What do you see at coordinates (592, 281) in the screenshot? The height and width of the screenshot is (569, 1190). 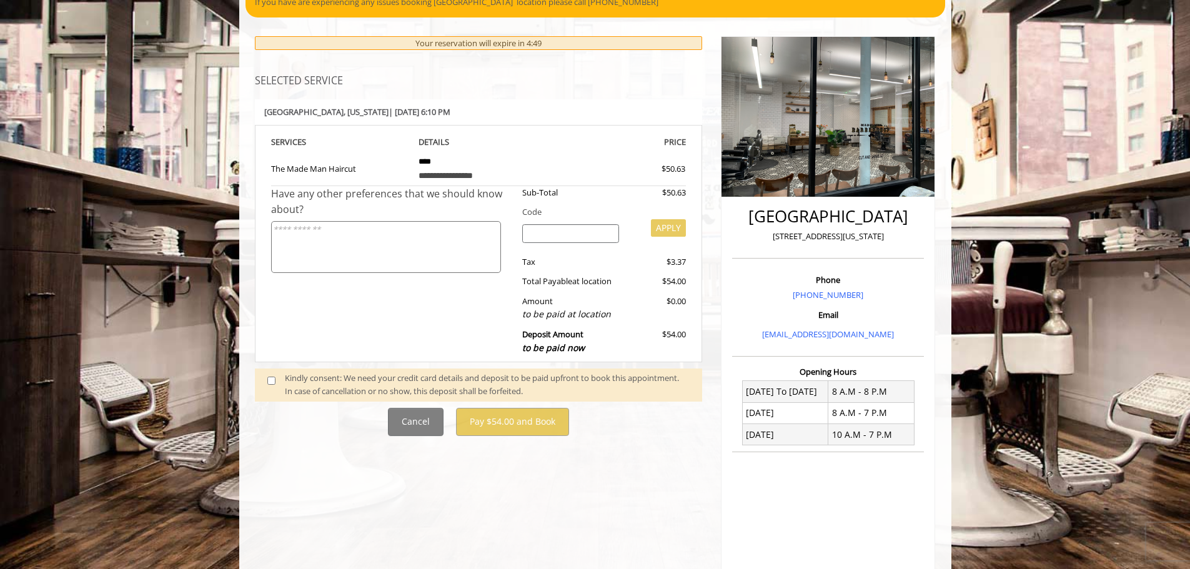 I see `span: at location` at bounding box center [592, 281].